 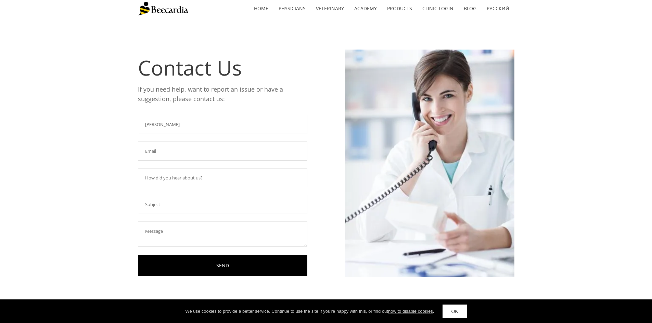 I want to click on a: OK, so click(x=454, y=312).